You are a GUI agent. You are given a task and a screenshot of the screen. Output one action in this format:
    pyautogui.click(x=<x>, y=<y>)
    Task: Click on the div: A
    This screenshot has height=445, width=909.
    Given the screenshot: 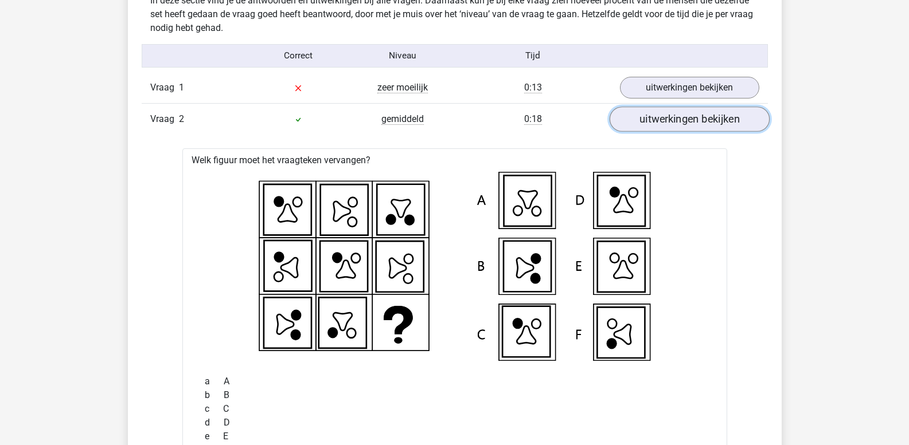 What is the action you would take?
    pyautogui.click(x=455, y=382)
    